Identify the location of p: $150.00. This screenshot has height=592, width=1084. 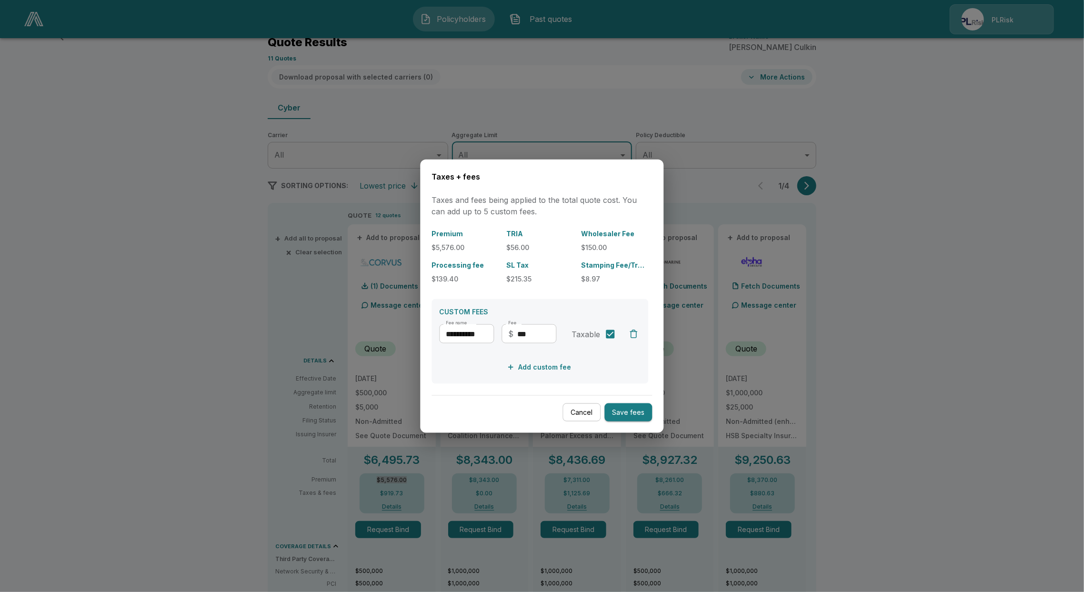
(615, 247).